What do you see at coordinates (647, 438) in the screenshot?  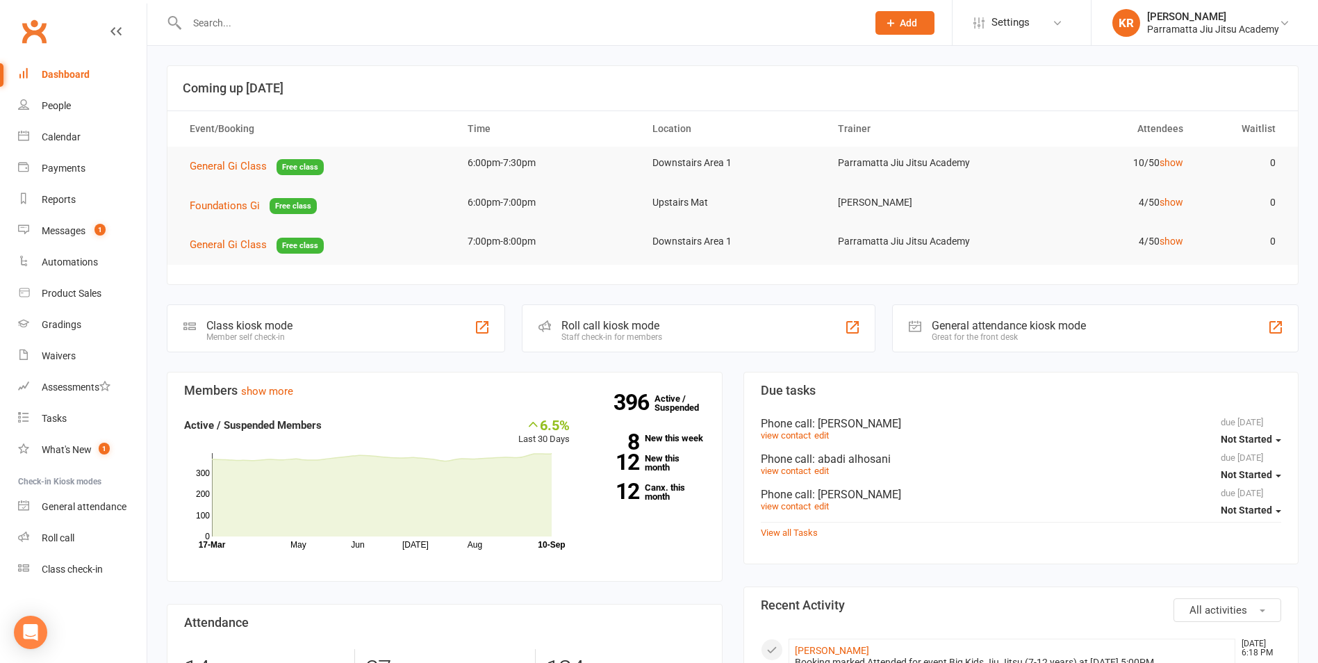 I see `a: 8New this week` at bounding box center [647, 438].